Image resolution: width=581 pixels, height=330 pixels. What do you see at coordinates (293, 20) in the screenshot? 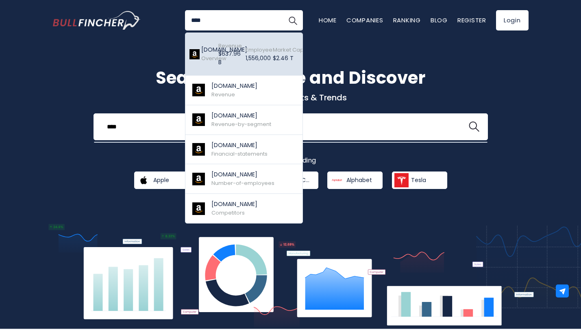
I see `button: Search` at bounding box center [293, 20].